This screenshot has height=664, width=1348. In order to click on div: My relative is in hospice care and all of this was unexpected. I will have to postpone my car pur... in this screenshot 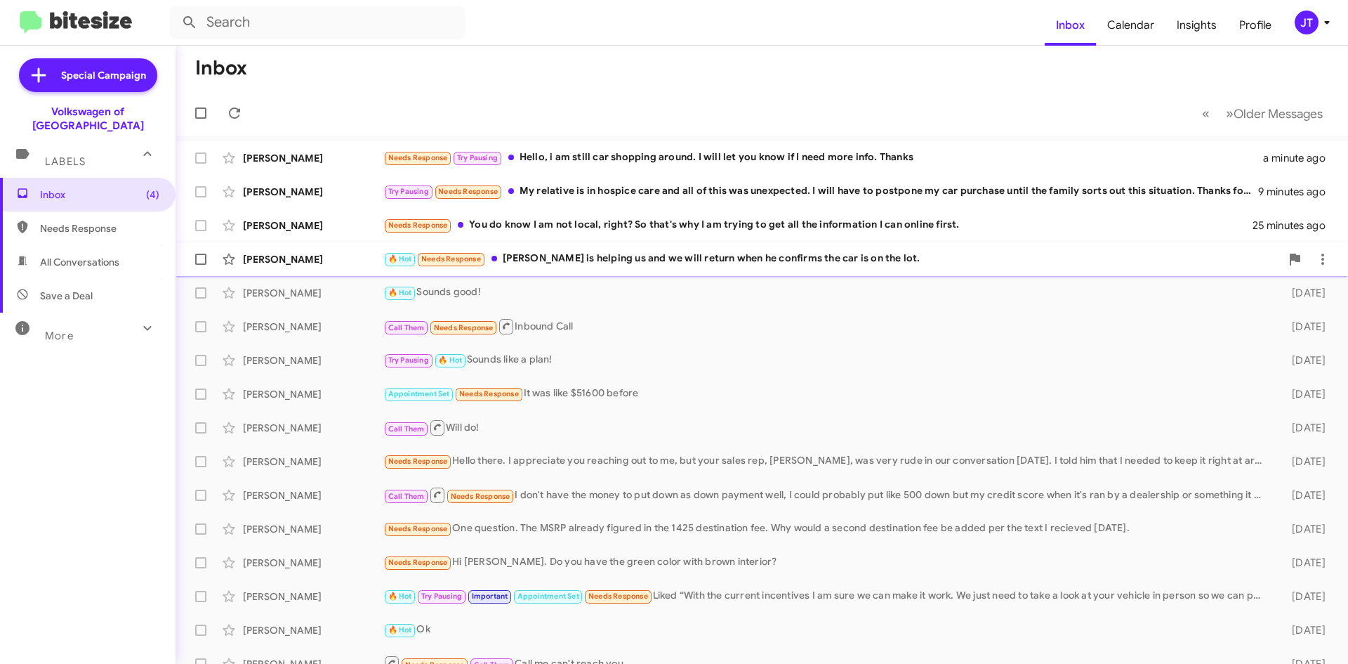, I will do `click(821, 191)`.